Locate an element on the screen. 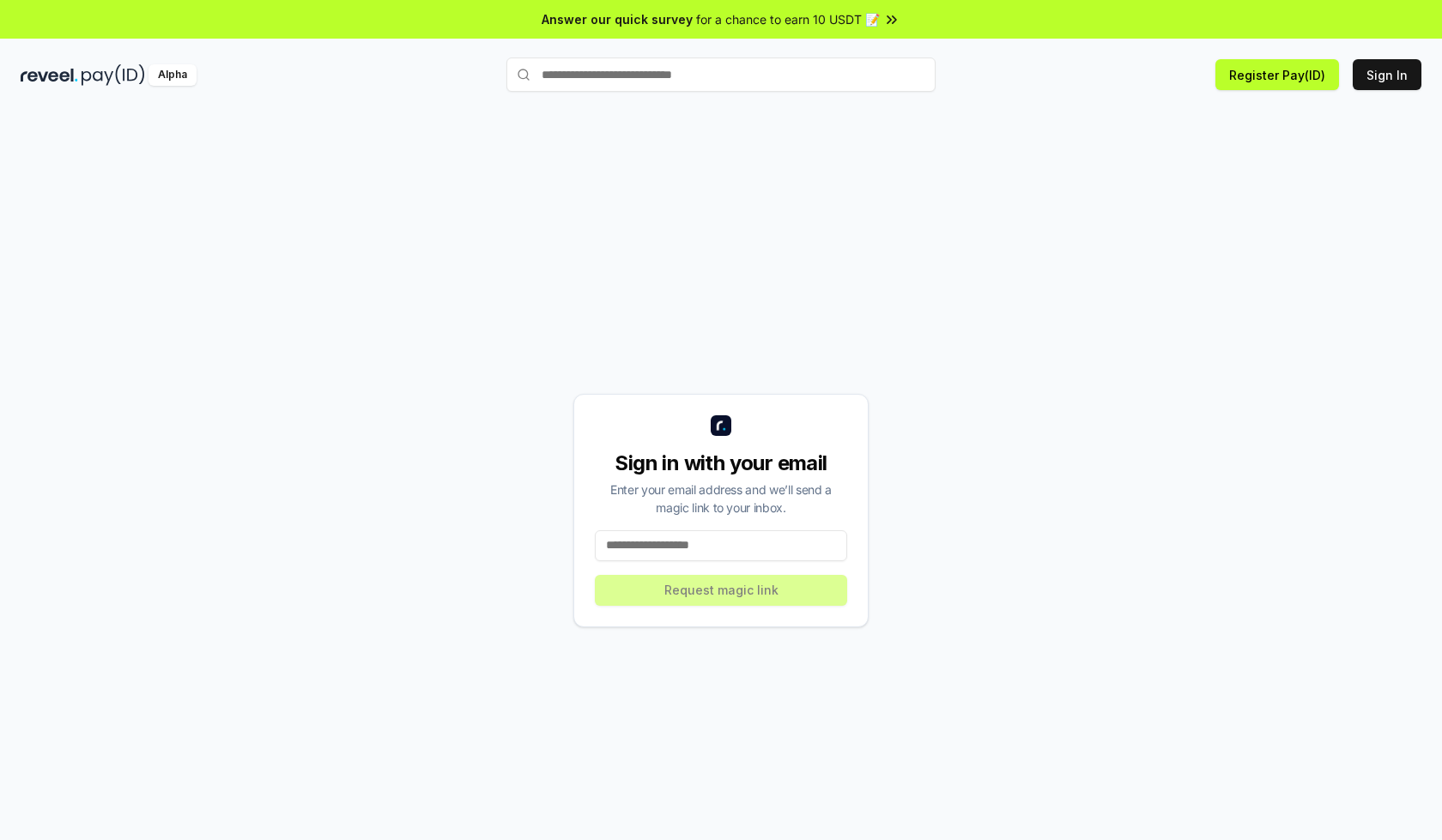 This screenshot has height=840, width=1442. button: Register Pay(ID) is located at coordinates (1277, 75).